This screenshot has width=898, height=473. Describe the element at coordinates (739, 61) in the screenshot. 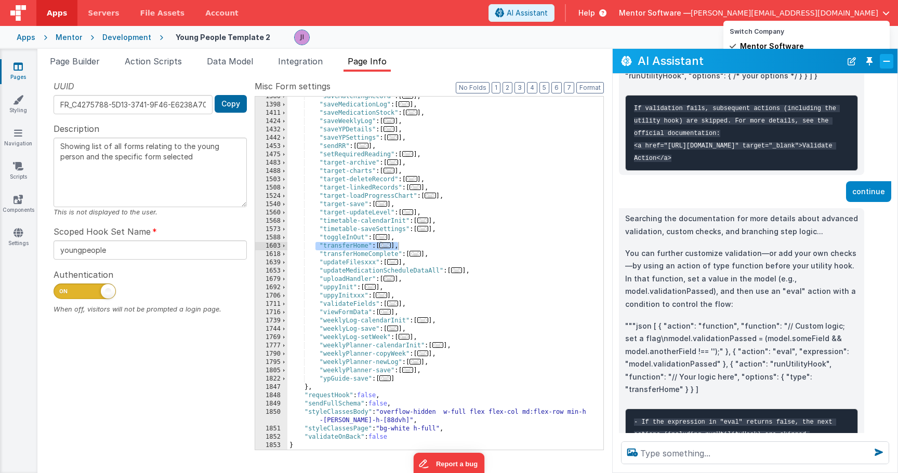

I see `h2: AI Assistant` at that location.